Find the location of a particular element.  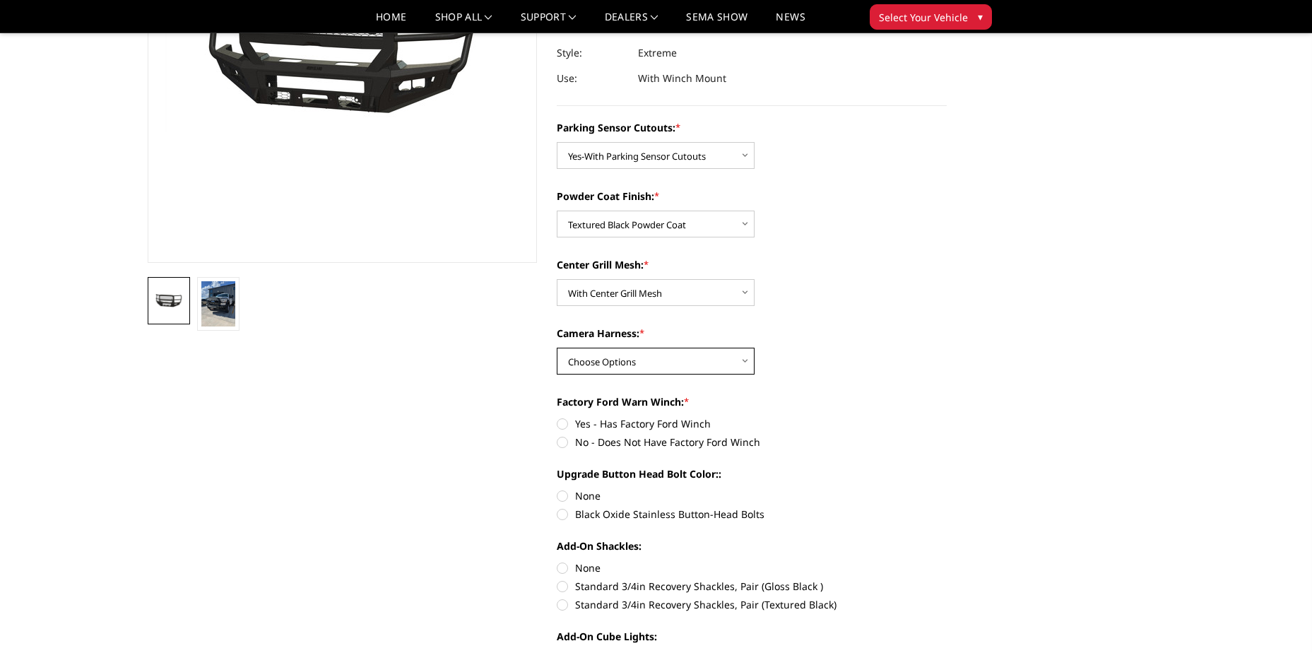

span: Select Your Vehicle is located at coordinates (924, 17).